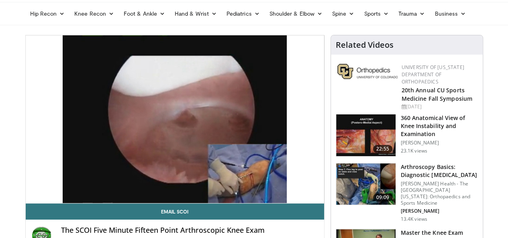  Describe the element at coordinates (432, 233) in the screenshot. I see `h3: Master the Knee Exam` at that location.